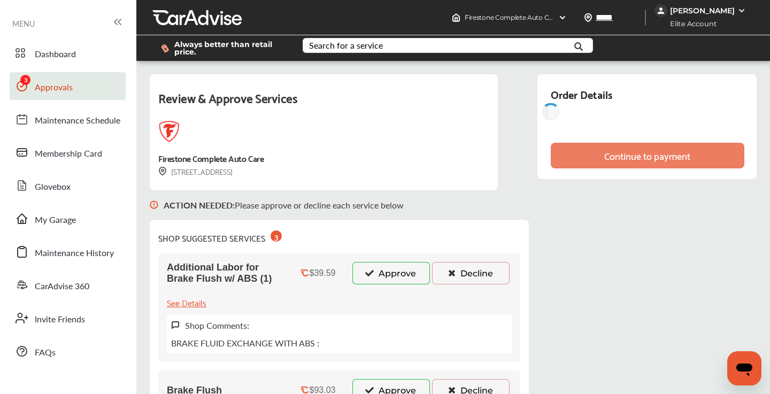 This screenshot has height=394, width=770. Describe the element at coordinates (67, 119) in the screenshot. I see `a: Maintenance Schedule` at that location.